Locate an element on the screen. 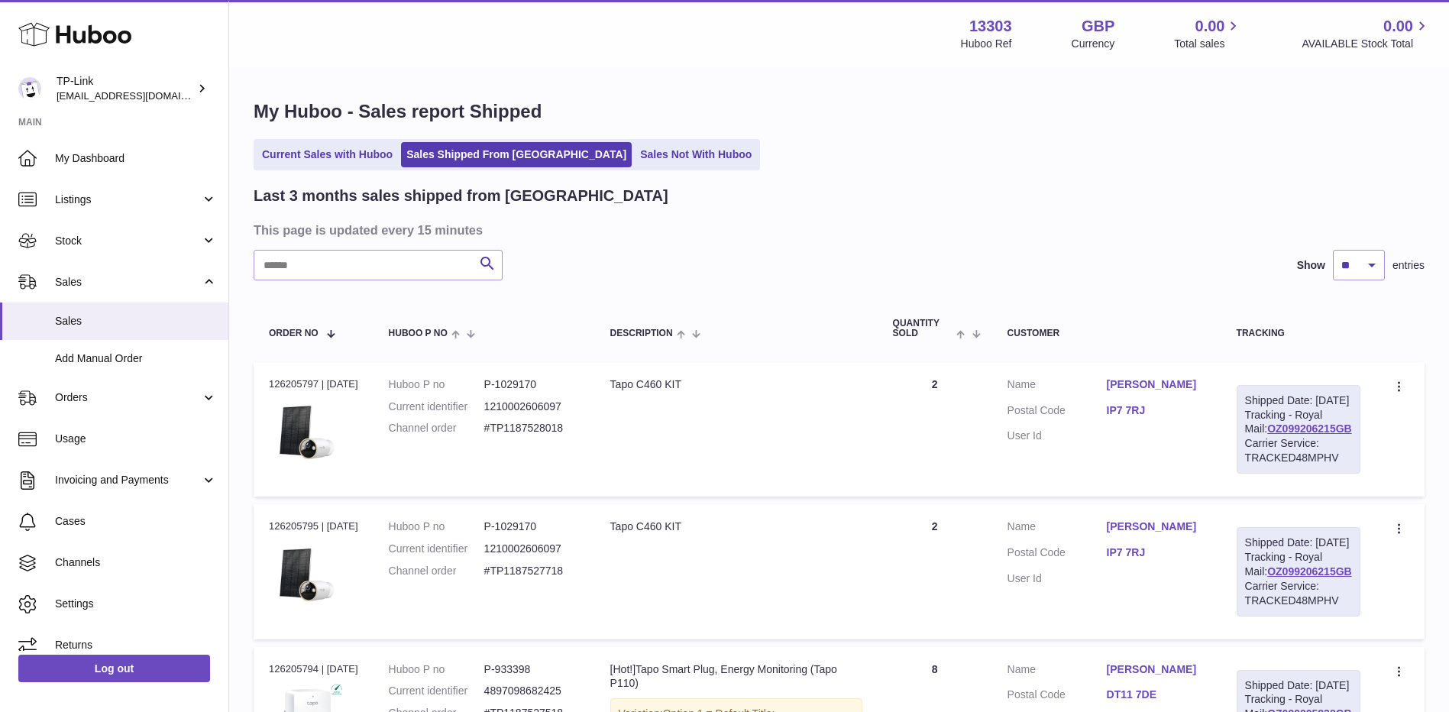  div: Huboo Ref is located at coordinates (986, 44).